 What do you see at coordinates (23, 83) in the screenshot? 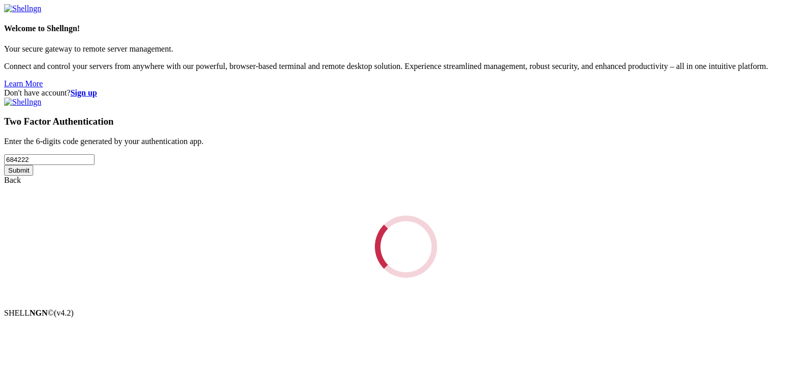
I see `a: Learn More` at bounding box center [23, 83].